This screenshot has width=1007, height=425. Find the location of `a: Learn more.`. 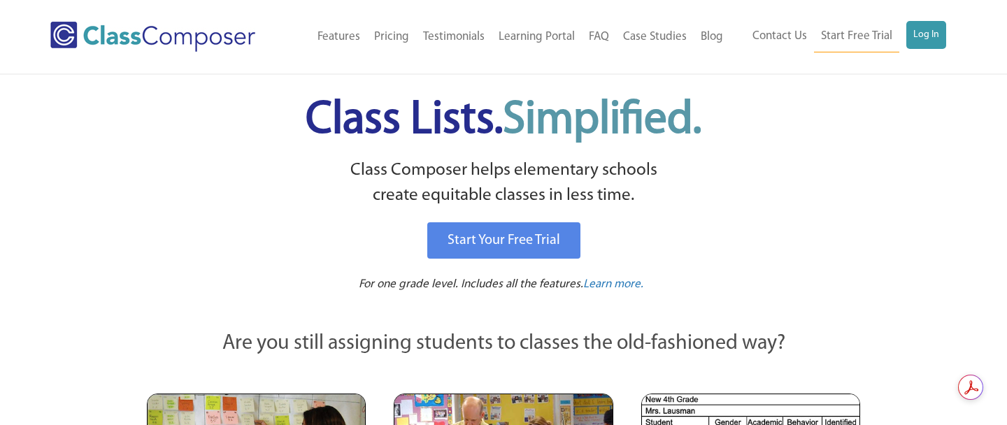

a: Learn more. is located at coordinates (613, 285).